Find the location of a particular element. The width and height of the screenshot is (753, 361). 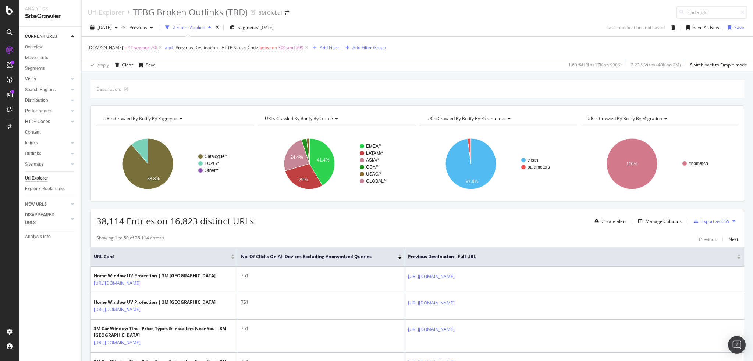

div: Performance is located at coordinates (38, 111).